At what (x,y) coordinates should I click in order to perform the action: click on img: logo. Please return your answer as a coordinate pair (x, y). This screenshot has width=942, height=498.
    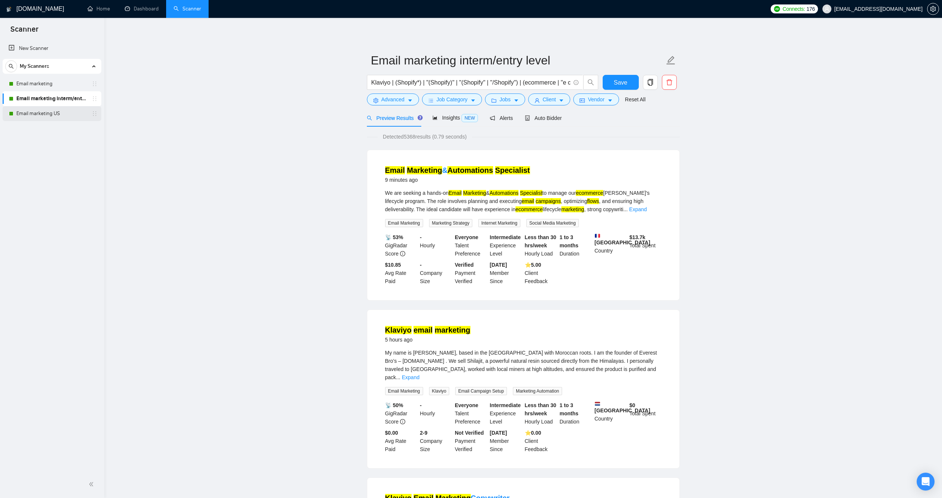
    Looking at the image, I should click on (9, 9).